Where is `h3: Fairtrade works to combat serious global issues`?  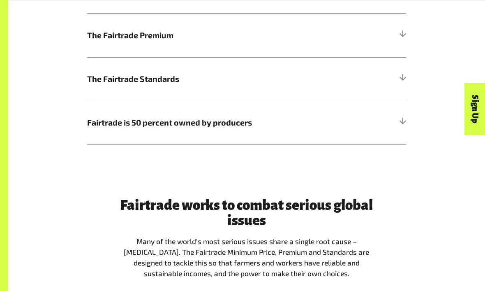
h3: Fairtrade works to combat serious global issues is located at coordinates (247, 213).